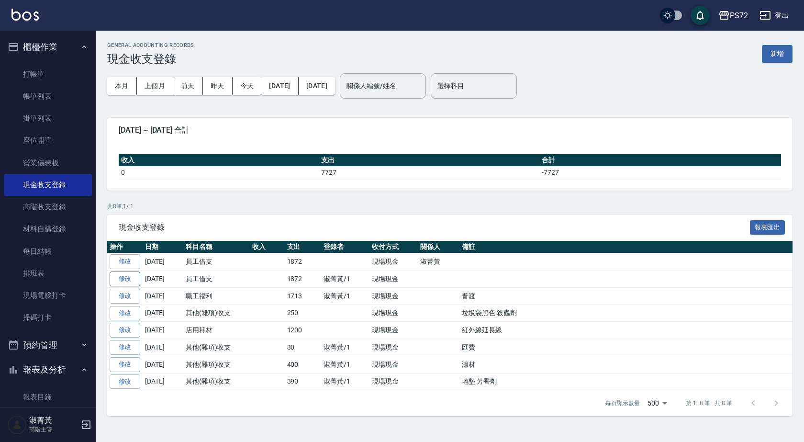 This screenshot has width=804, height=442. I want to click on p: 第 1–8 筆 共 8 筆, so click(709, 403).